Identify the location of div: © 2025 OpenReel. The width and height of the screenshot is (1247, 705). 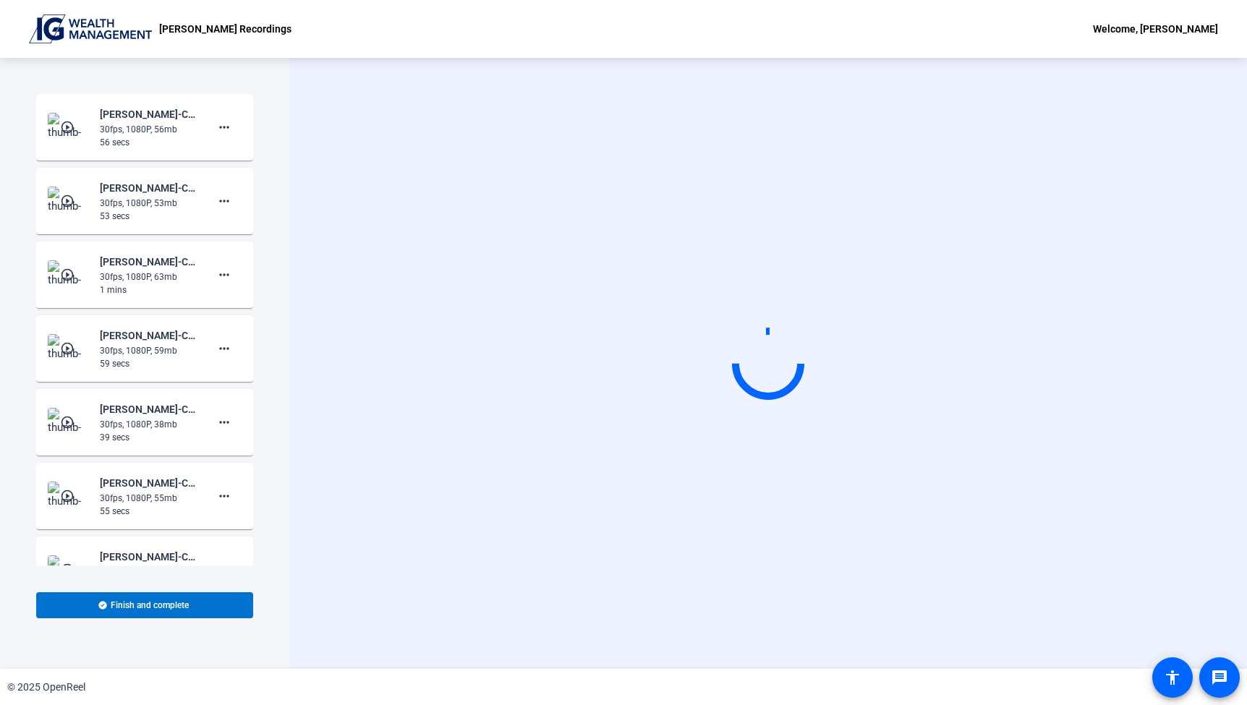
(46, 687).